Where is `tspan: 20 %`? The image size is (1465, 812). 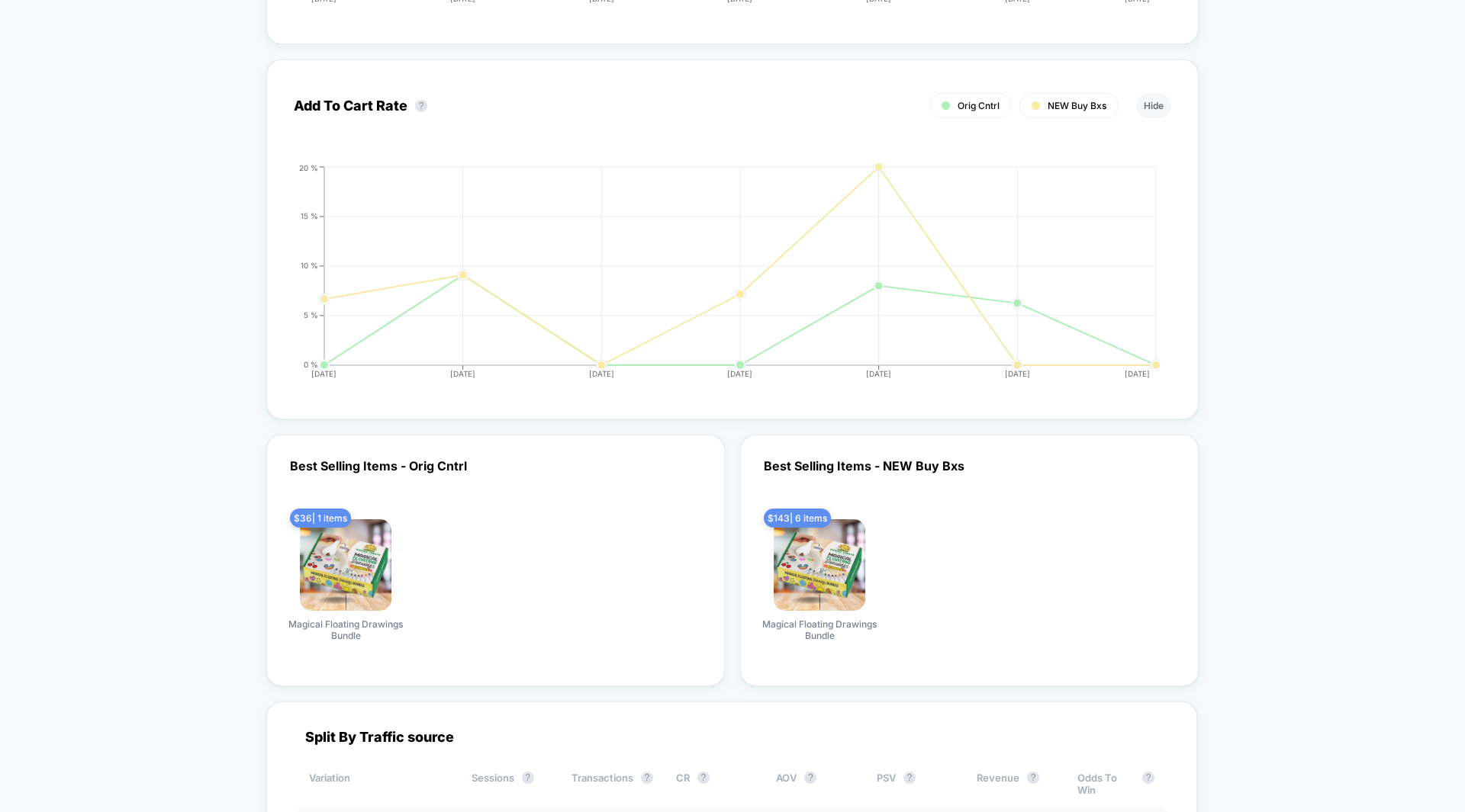 tspan: 20 % is located at coordinates (308, 167).